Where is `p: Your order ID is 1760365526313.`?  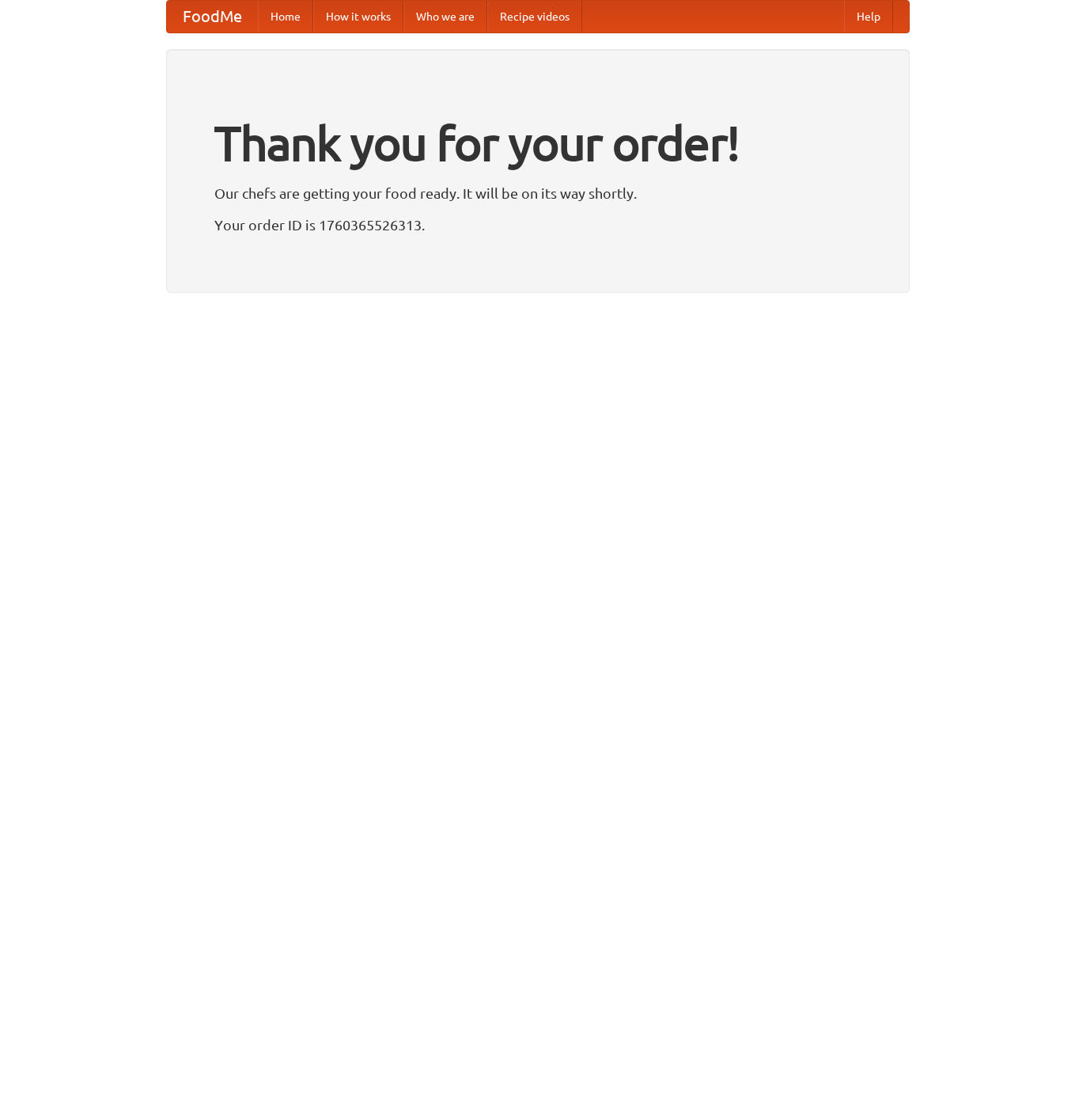
p: Your order ID is 1760365526313. is located at coordinates (538, 224).